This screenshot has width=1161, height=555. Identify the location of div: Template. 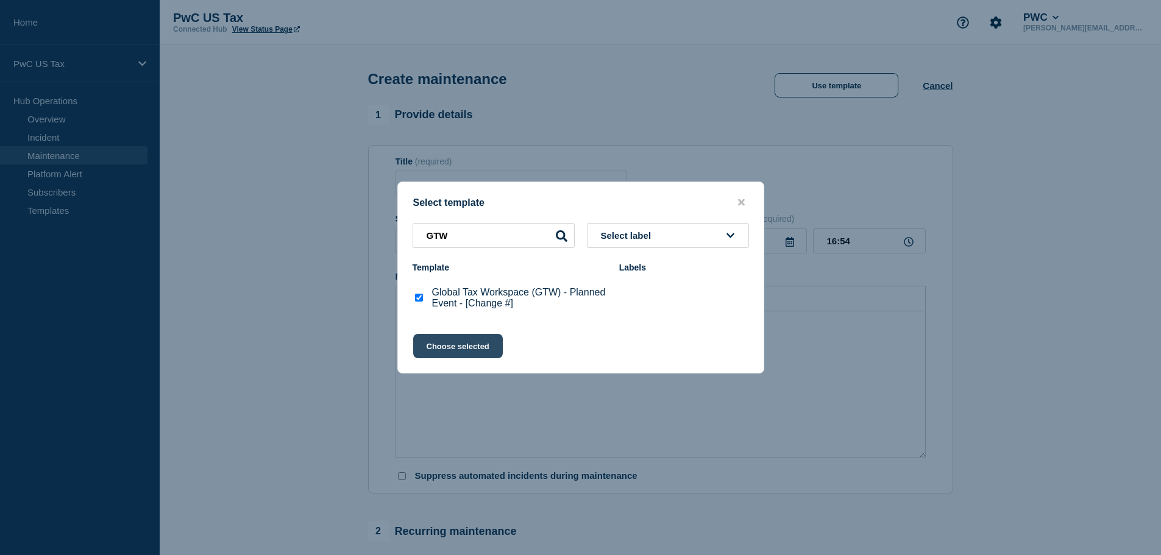
(510, 268).